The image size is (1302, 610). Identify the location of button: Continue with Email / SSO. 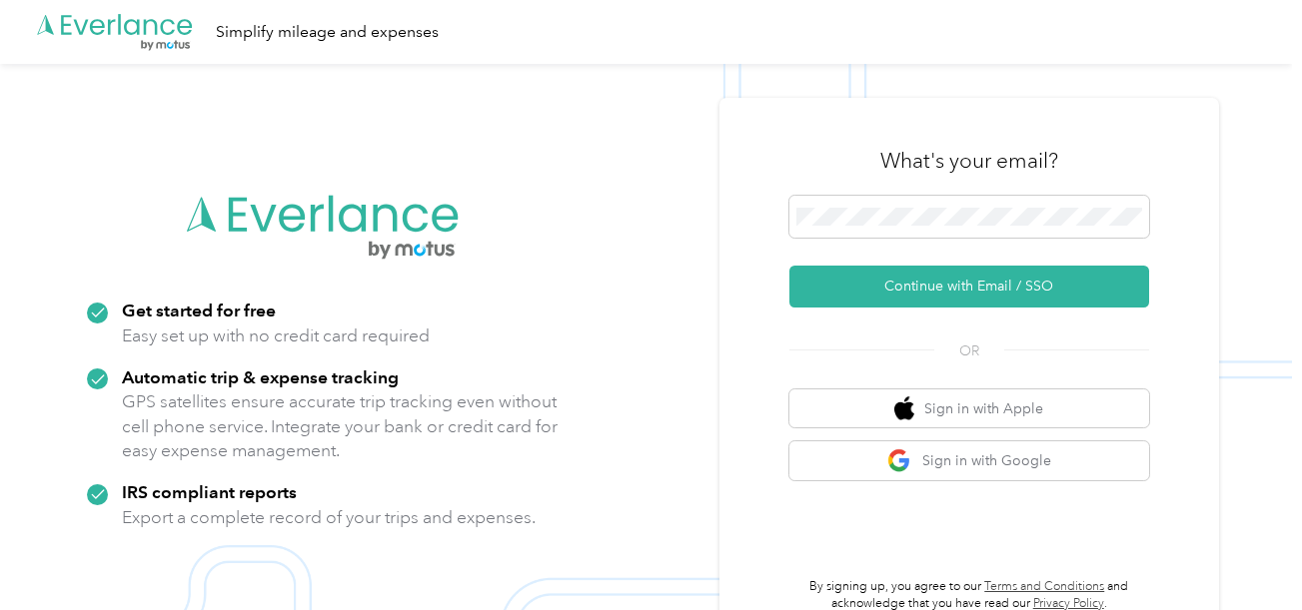
(969, 287).